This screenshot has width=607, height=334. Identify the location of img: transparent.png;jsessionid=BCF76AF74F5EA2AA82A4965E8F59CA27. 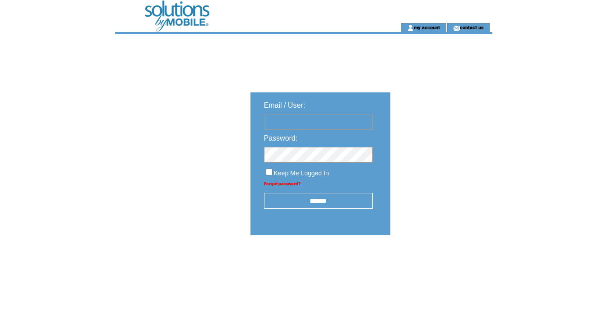
(439, 263).